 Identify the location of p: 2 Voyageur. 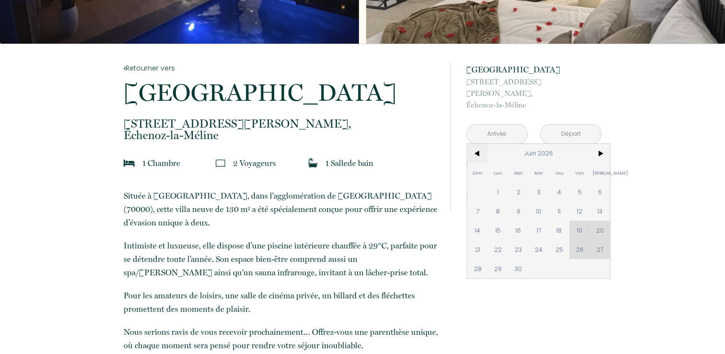
(255, 163).